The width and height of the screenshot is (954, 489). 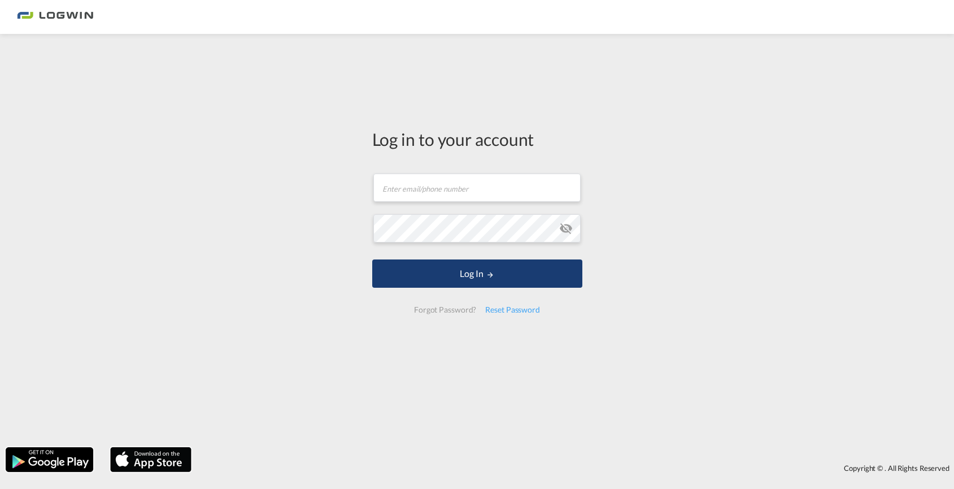 What do you see at coordinates (513, 310) in the screenshot?
I see `div: Reset Password` at bounding box center [513, 310].